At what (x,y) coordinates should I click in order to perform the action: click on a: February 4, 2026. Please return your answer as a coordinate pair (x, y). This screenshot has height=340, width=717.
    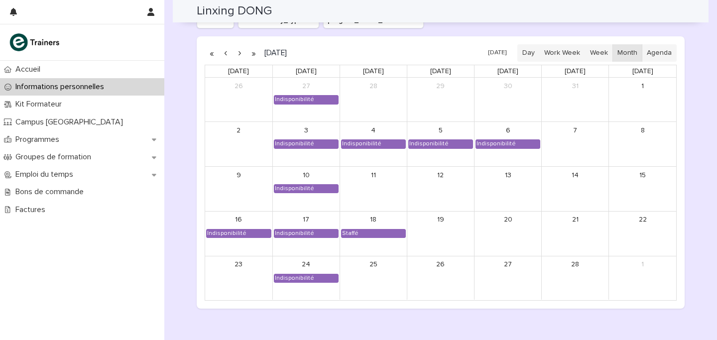
    Looking at the image, I should click on (373, 130).